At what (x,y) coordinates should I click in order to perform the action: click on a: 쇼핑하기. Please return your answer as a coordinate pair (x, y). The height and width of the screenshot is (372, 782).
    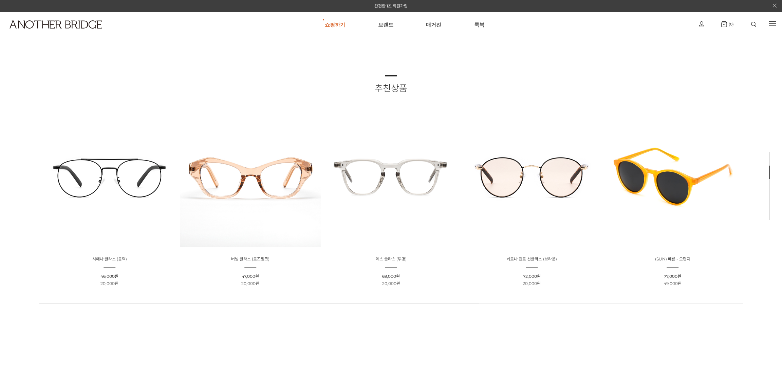
    Looking at the image, I should click on (335, 24).